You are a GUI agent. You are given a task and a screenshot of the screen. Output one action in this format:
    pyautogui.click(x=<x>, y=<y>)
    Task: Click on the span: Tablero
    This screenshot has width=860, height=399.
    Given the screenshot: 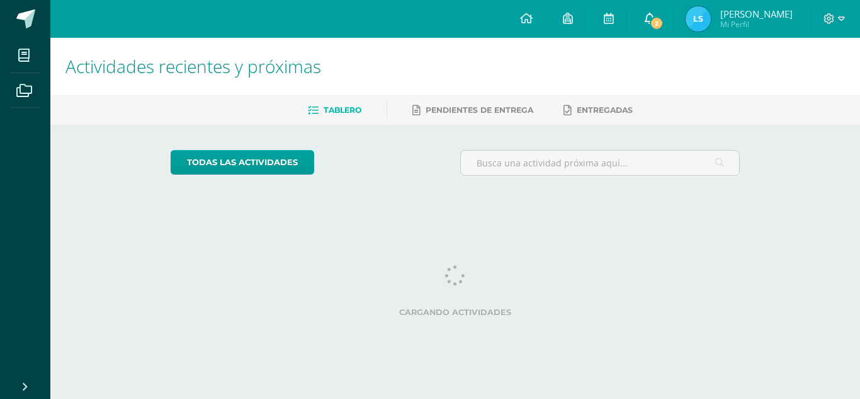 What is the action you would take?
    pyautogui.click(x=343, y=110)
    